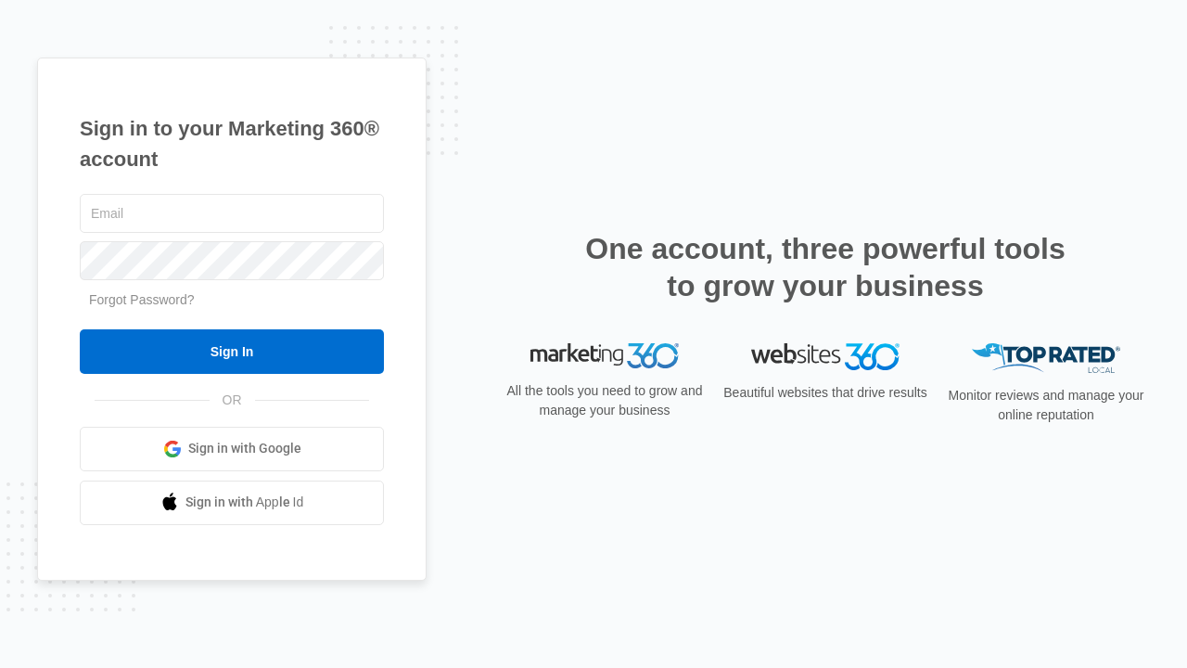  Describe the element at coordinates (232, 352) in the screenshot. I see `input: Sign In` at that location.